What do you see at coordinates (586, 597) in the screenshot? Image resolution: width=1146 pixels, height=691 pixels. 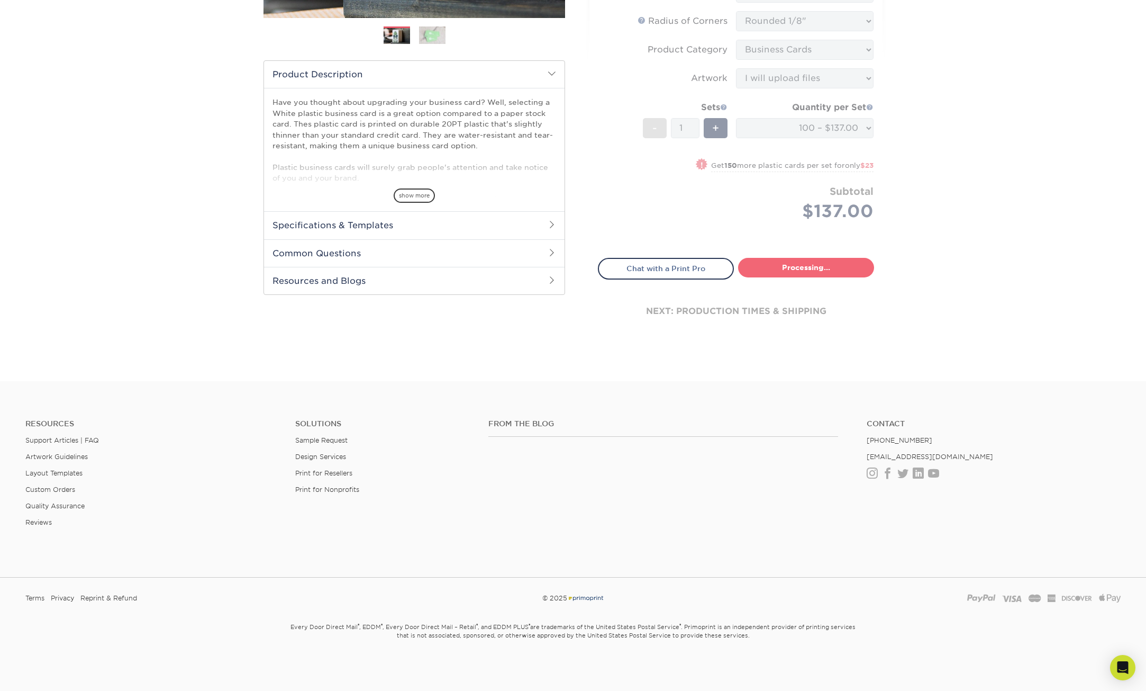 I see `img: Primoprint` at bounding box center [586, 597].